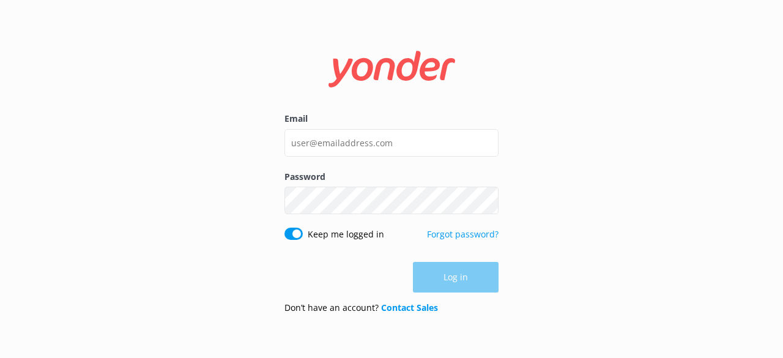 The width and height of the screenshot is (783, 358). What do you see at coordinates (409, 307) in the screenshot?
I see `a: Contact Sales` at bounding box center [409, 307].